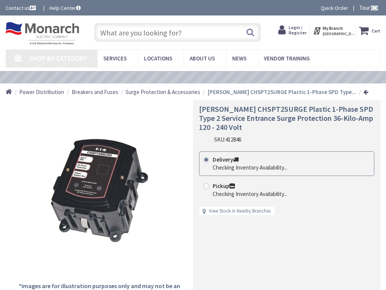 Image resolution: width=386 pixels, height=290 pixels. Describe the element at coordinates (376, 31) in the screenshot. I see `strong: Cart` at that location.